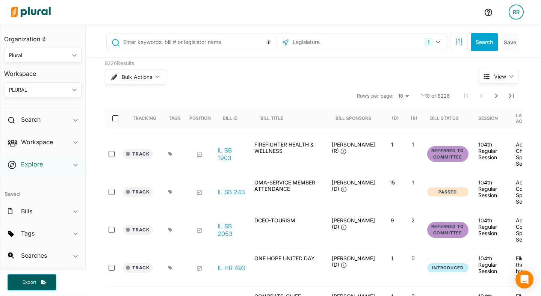 This screenshot has width=541, height=296. Describe the element at coordinates (433, 42) in the screenshot. I see `button: 1` at that location.